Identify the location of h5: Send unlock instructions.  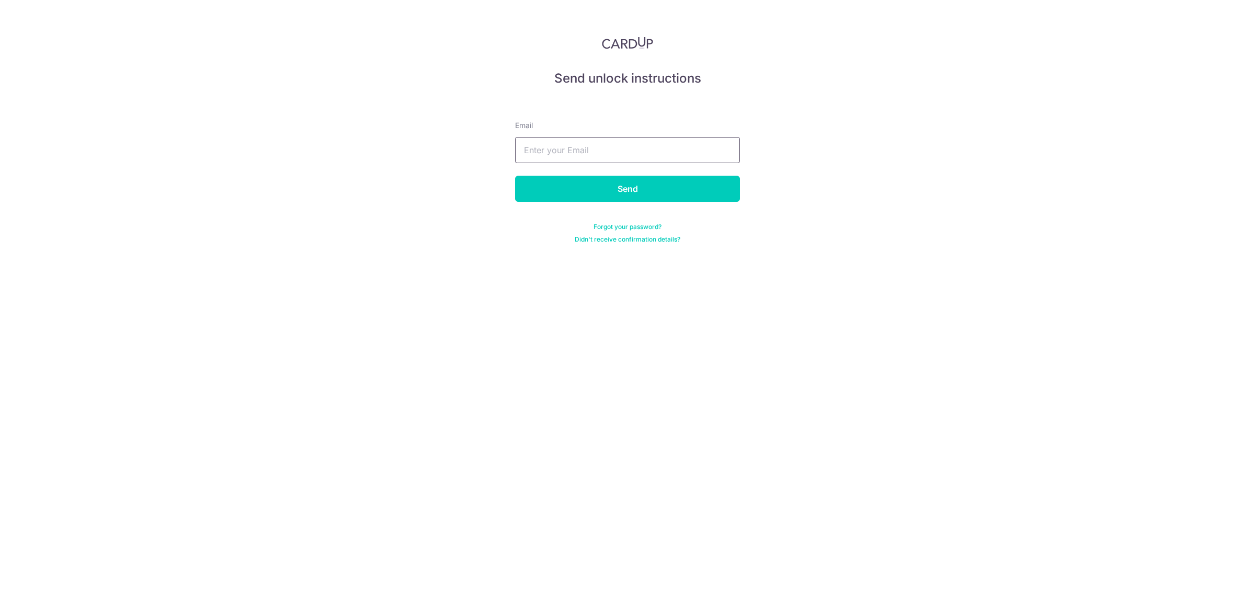
(627, 78).